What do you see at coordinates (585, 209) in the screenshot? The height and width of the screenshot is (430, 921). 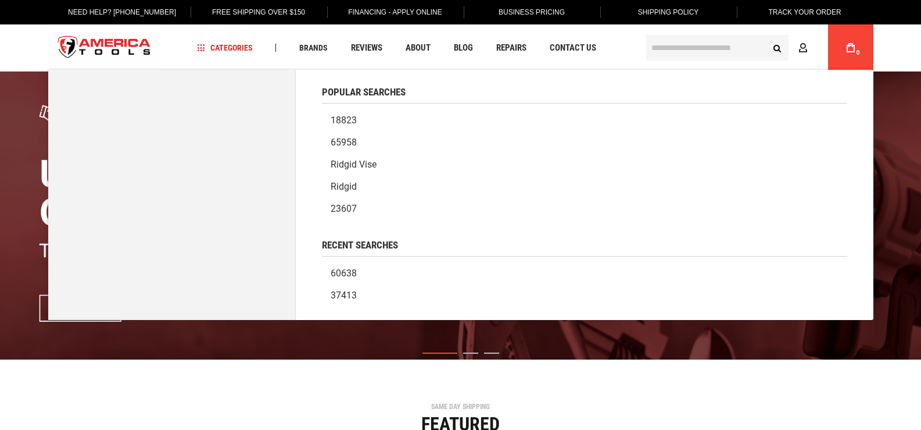 I see `a: 23607` at bounding box center [585, 209].